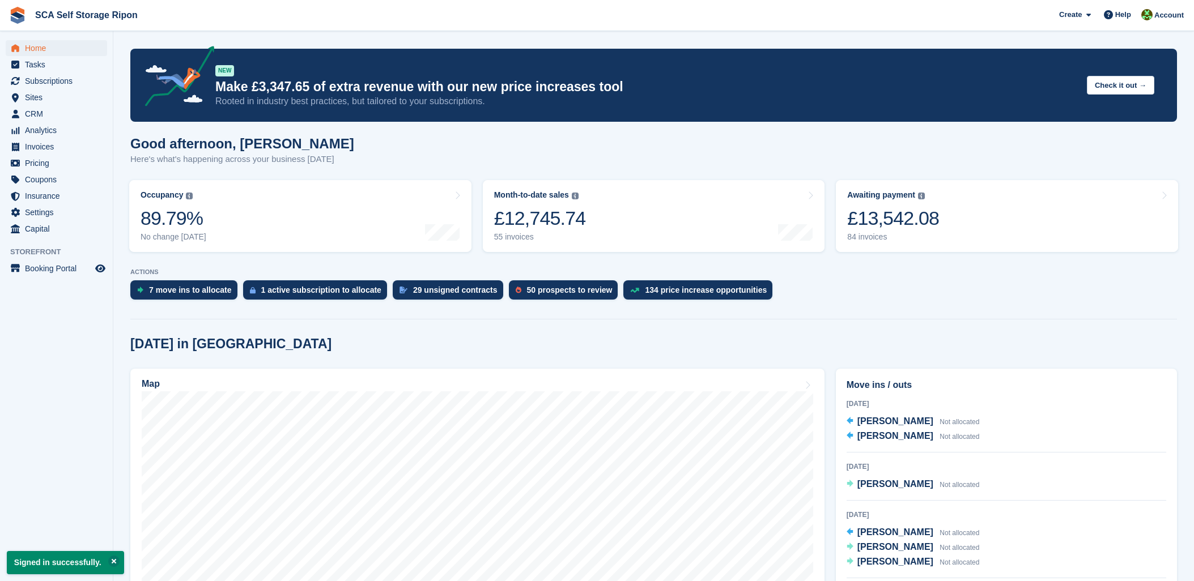 The image size is (1194, 581). What do you see at coordinates (59, 130) in the screenshot?
I see `span: Analytics` at bounding box center [59, 130].